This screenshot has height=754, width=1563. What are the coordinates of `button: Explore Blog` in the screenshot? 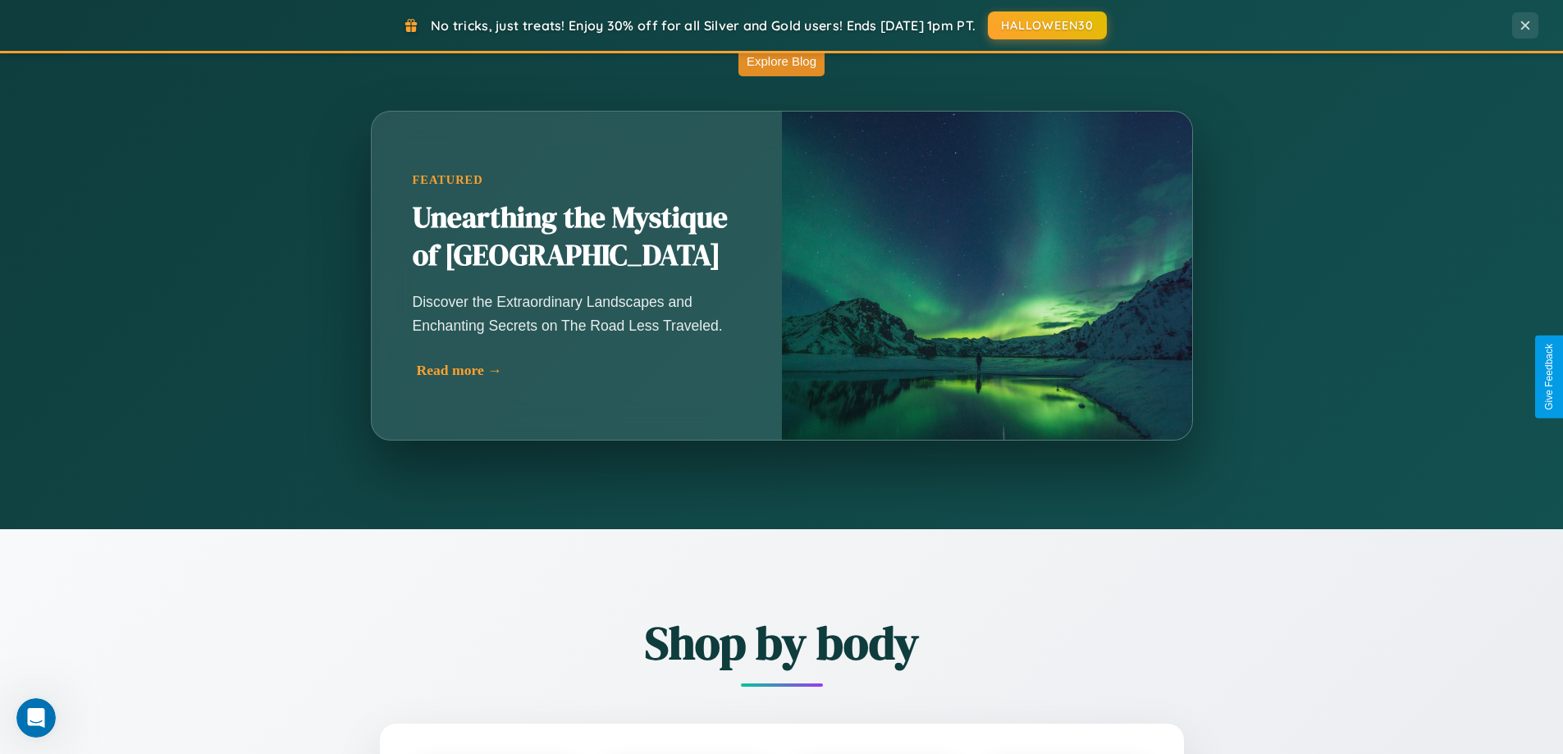 It's located at (781, 61).